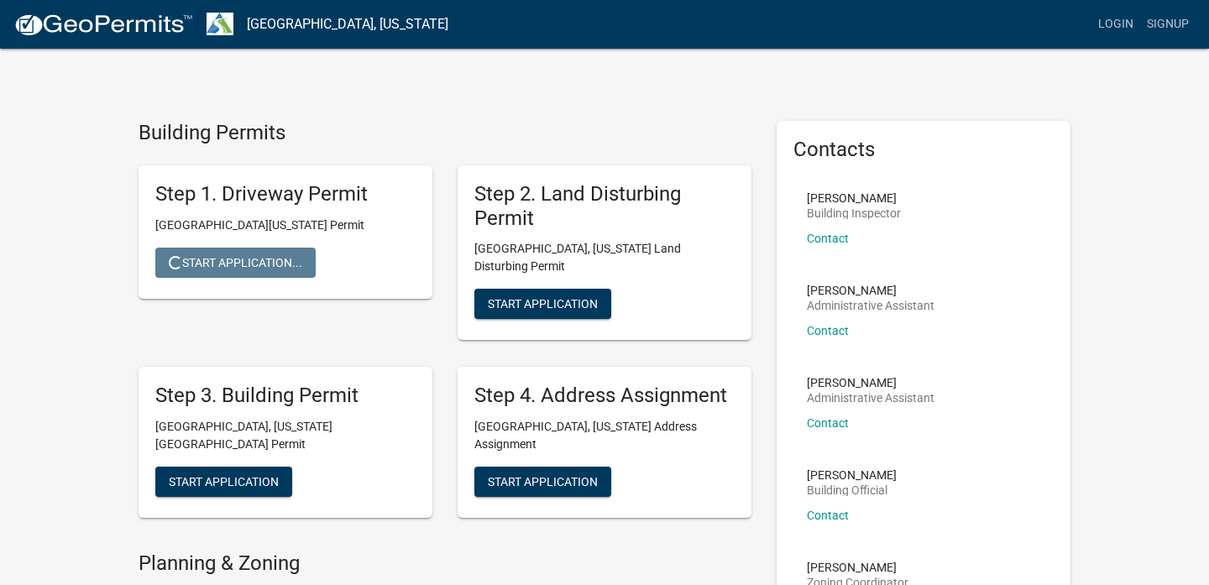 Image resolution: width=1209 pixels, height=585 pixels. What do you see at coordinates (604, 395) in the screenshot?
I see `h5: Step 4. Address Assignment` at bounding box center [604, 395].